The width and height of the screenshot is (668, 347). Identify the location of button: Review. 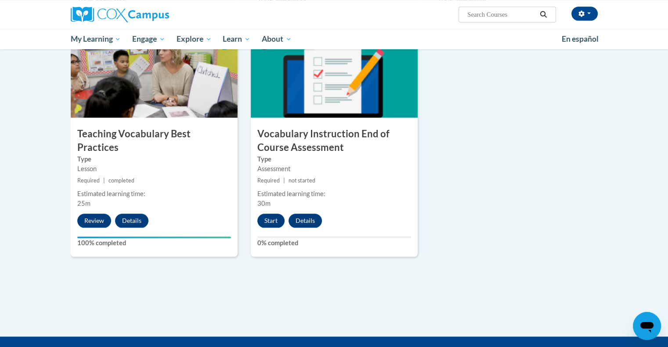
(94, 221).